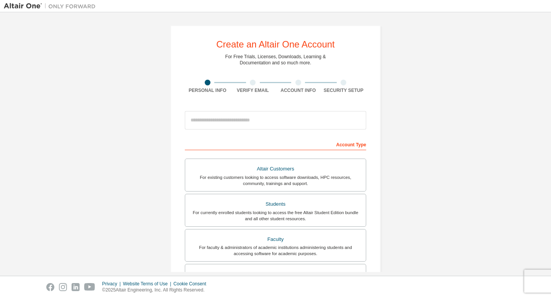 The image size is (551, 298). What do you see at coordinates (275, 180) in the screenshot?
I see `div: For existing customers looking to access software downloads, HPC resources, community, trainings ...` at bounding box center [275, 180].